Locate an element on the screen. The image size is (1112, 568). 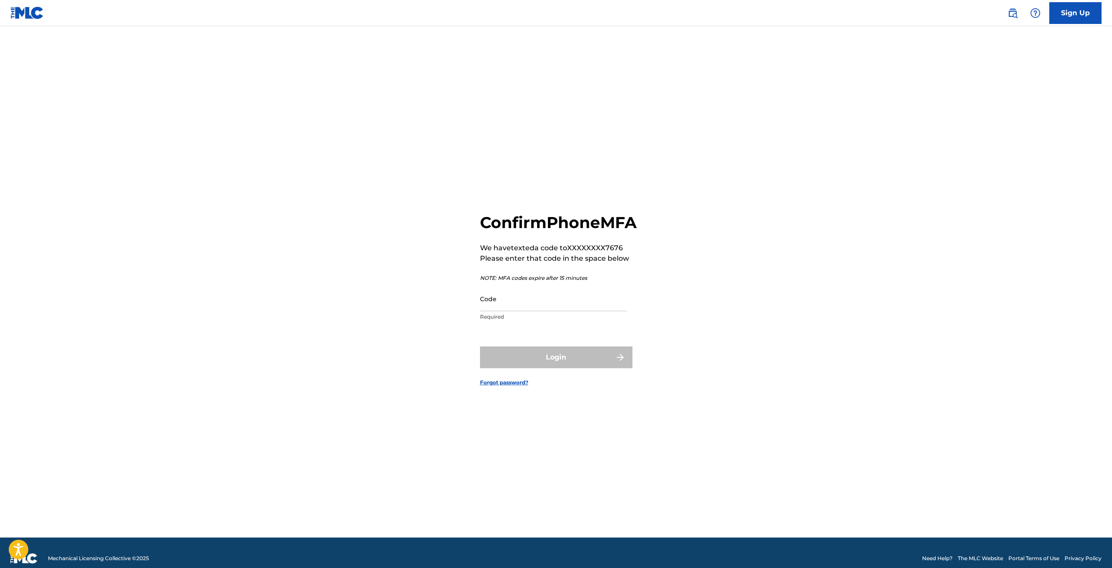
a: Portal Terms of Use is located at coordinates (1033, 559).